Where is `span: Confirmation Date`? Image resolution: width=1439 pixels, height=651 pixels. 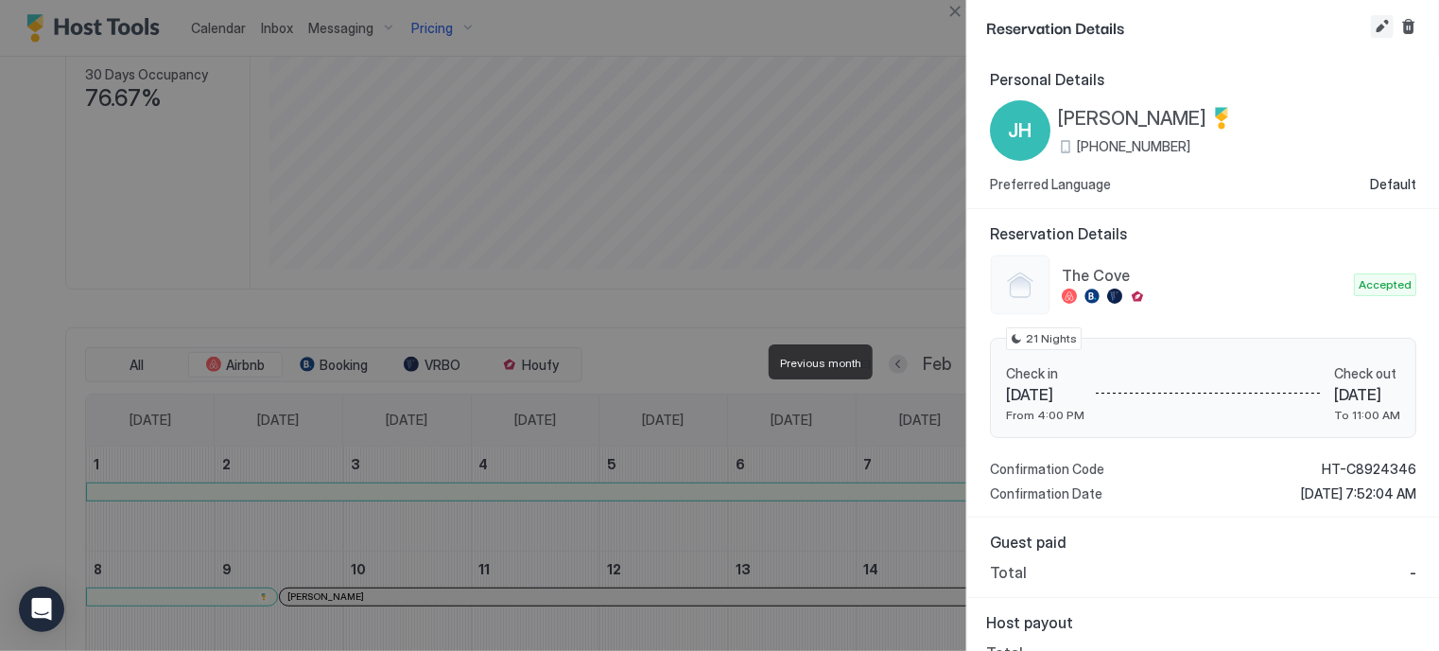 span: Confirmation Date is located at coordinates (1046, 494).